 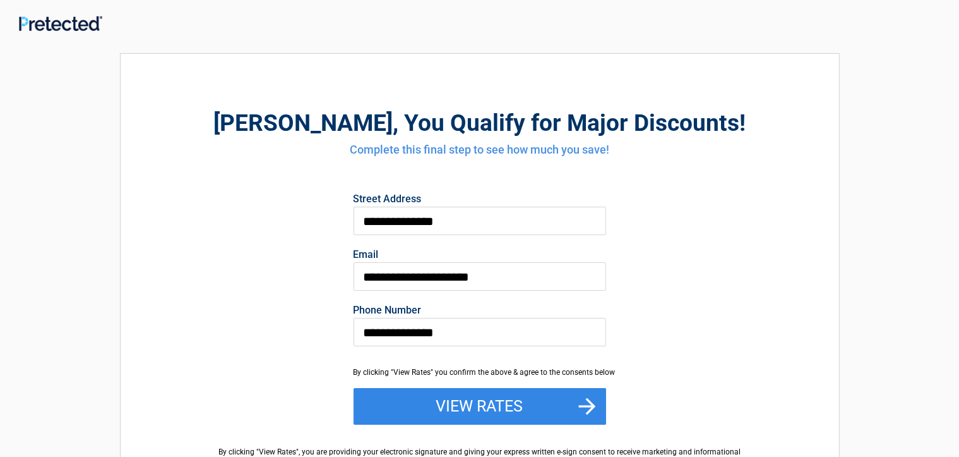 What do you see at coordinates (277, 451) in the screenshot?
I see `span: View Rates` at bounding box center [277, 451].